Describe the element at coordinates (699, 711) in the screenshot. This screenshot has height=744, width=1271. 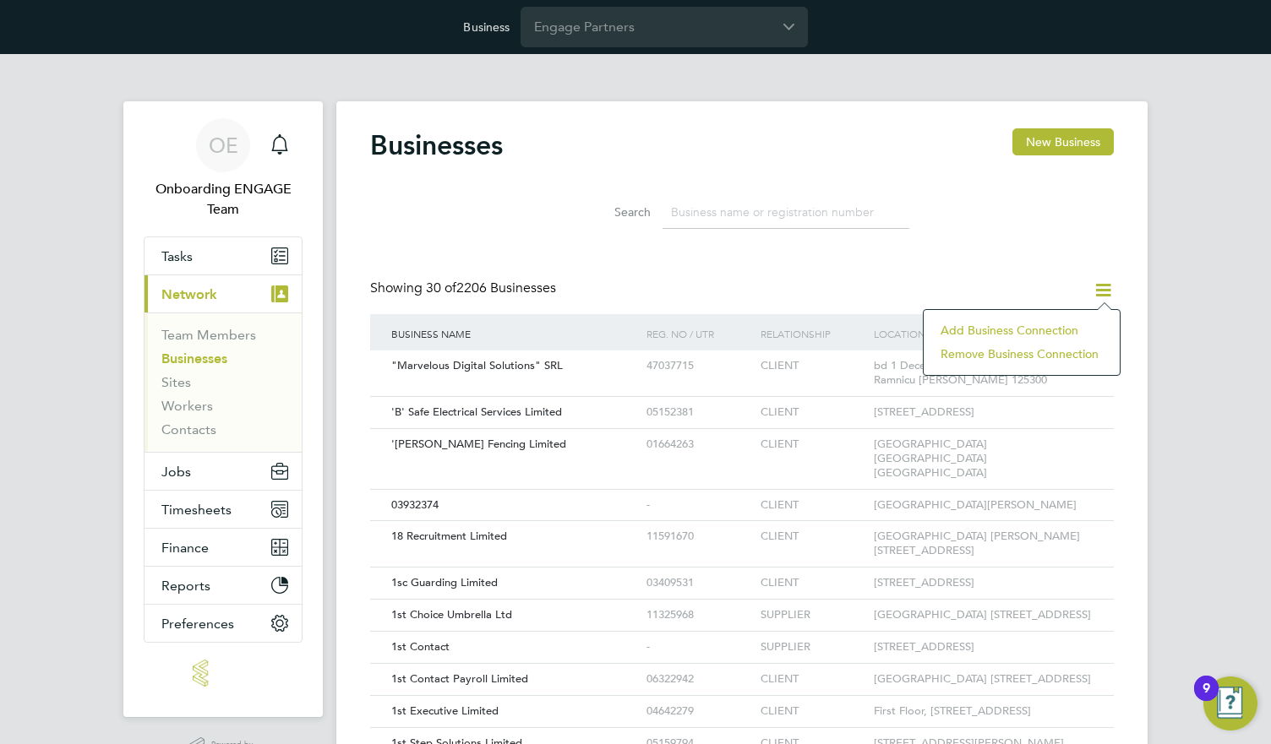
I see `div: 04642279` at that location.